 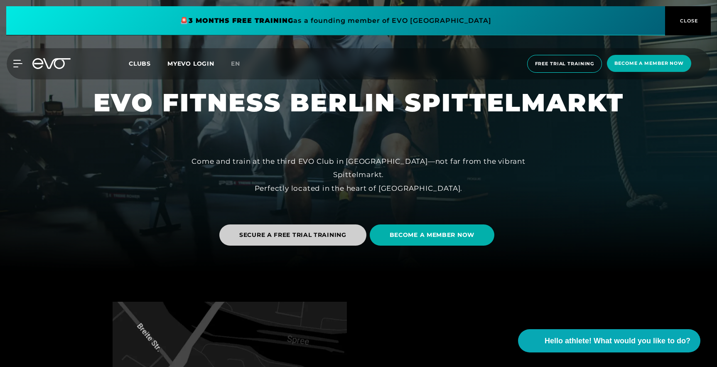 I want to click on font: CLOSE, so click(x=689, y=21).